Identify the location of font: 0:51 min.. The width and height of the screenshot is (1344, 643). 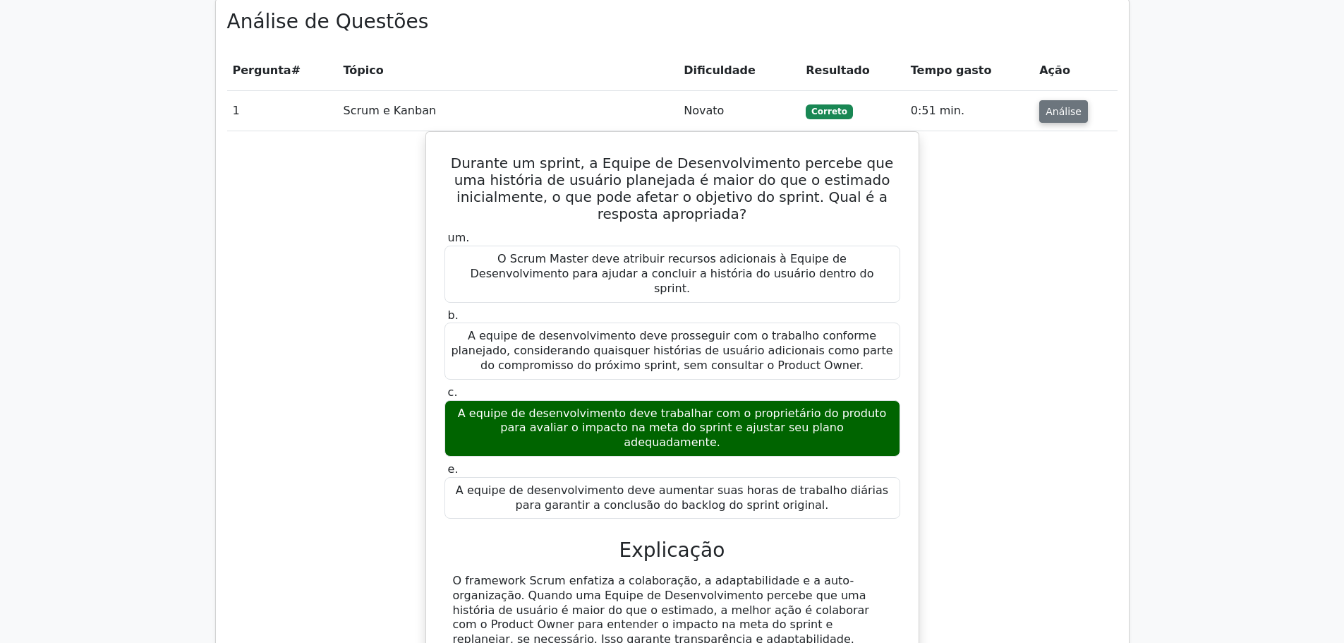
(937, 110).